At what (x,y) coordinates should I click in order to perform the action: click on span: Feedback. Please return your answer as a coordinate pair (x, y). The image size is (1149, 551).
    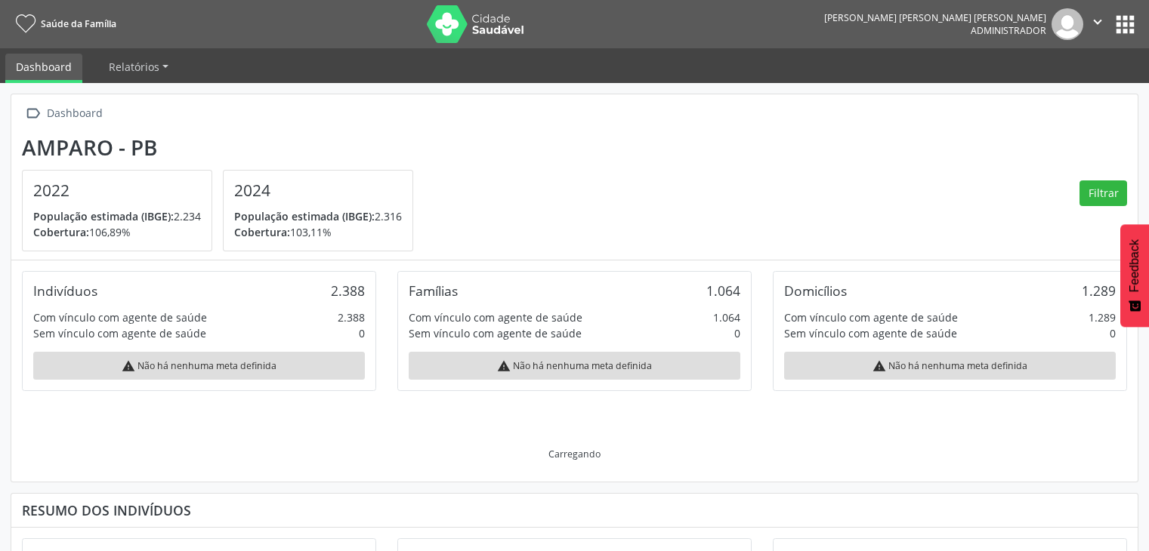
    Looking at the image, I should click on (1134, 266).